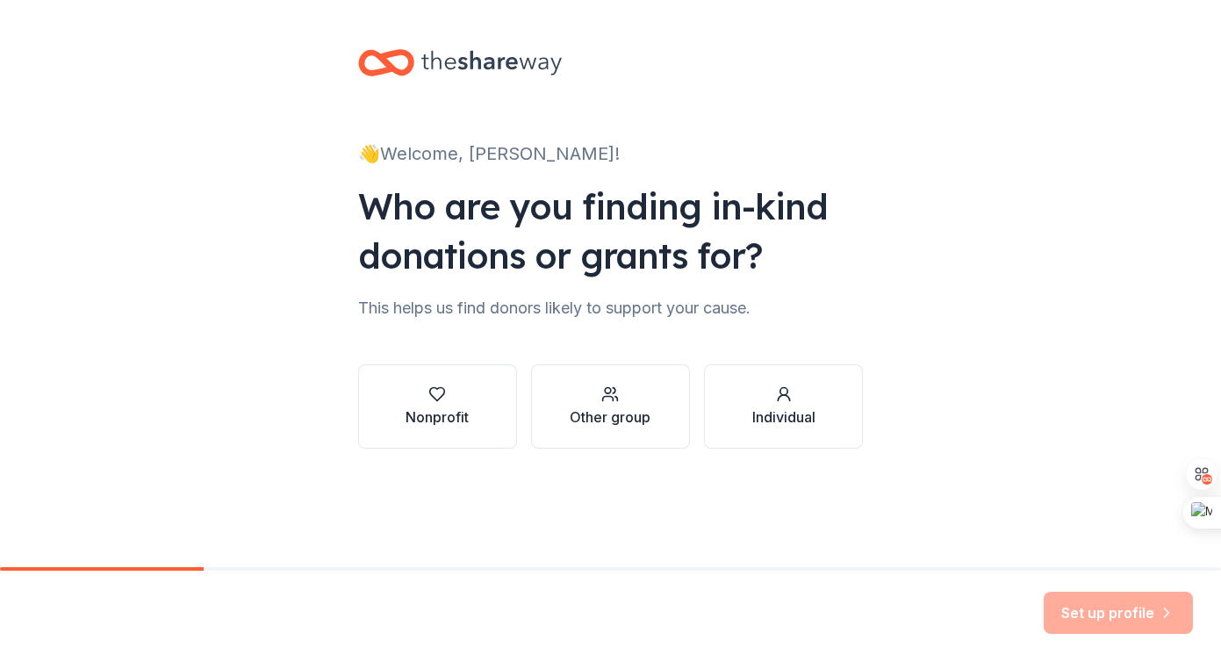  Describe the element at coordinates (784, 417) in the screenshot. I see `div: Individual` at that location.